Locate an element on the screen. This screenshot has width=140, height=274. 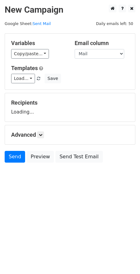
small: Google Sheet: is located at coordinates (27, 23).